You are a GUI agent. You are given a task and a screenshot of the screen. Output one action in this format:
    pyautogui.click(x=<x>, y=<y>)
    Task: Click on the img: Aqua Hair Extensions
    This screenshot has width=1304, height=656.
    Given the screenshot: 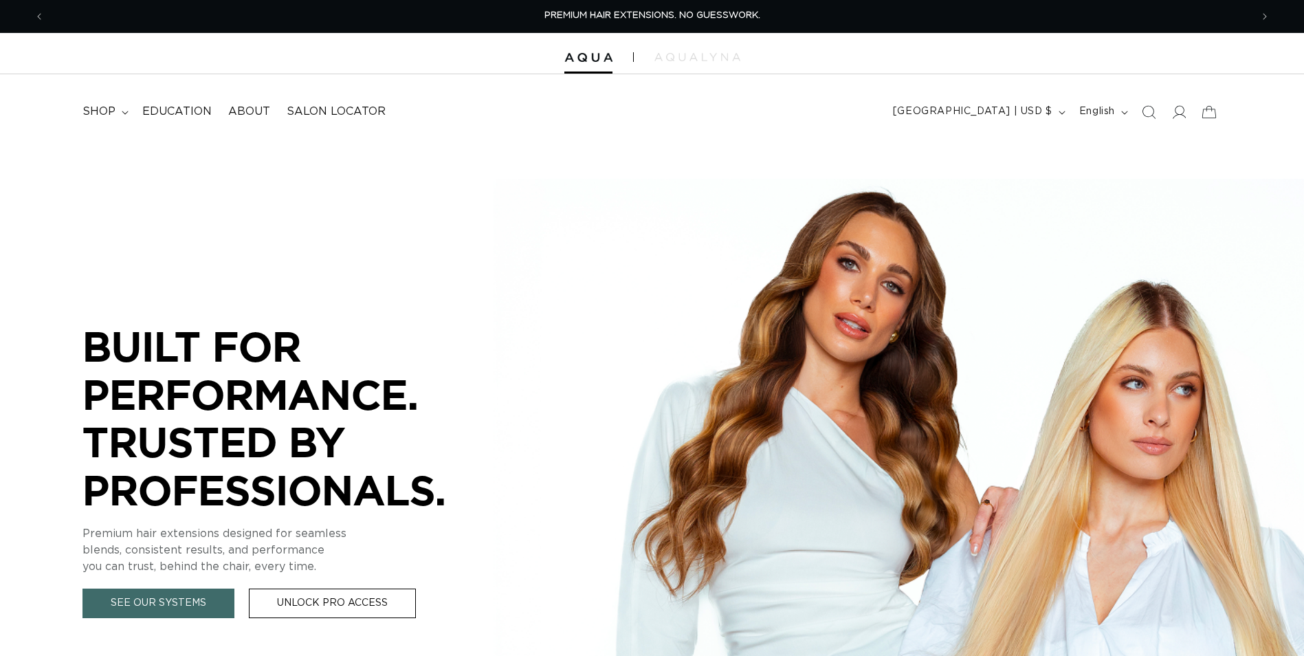 What is the action you would take?
    pyautogui.click(x=588, y=58)
    